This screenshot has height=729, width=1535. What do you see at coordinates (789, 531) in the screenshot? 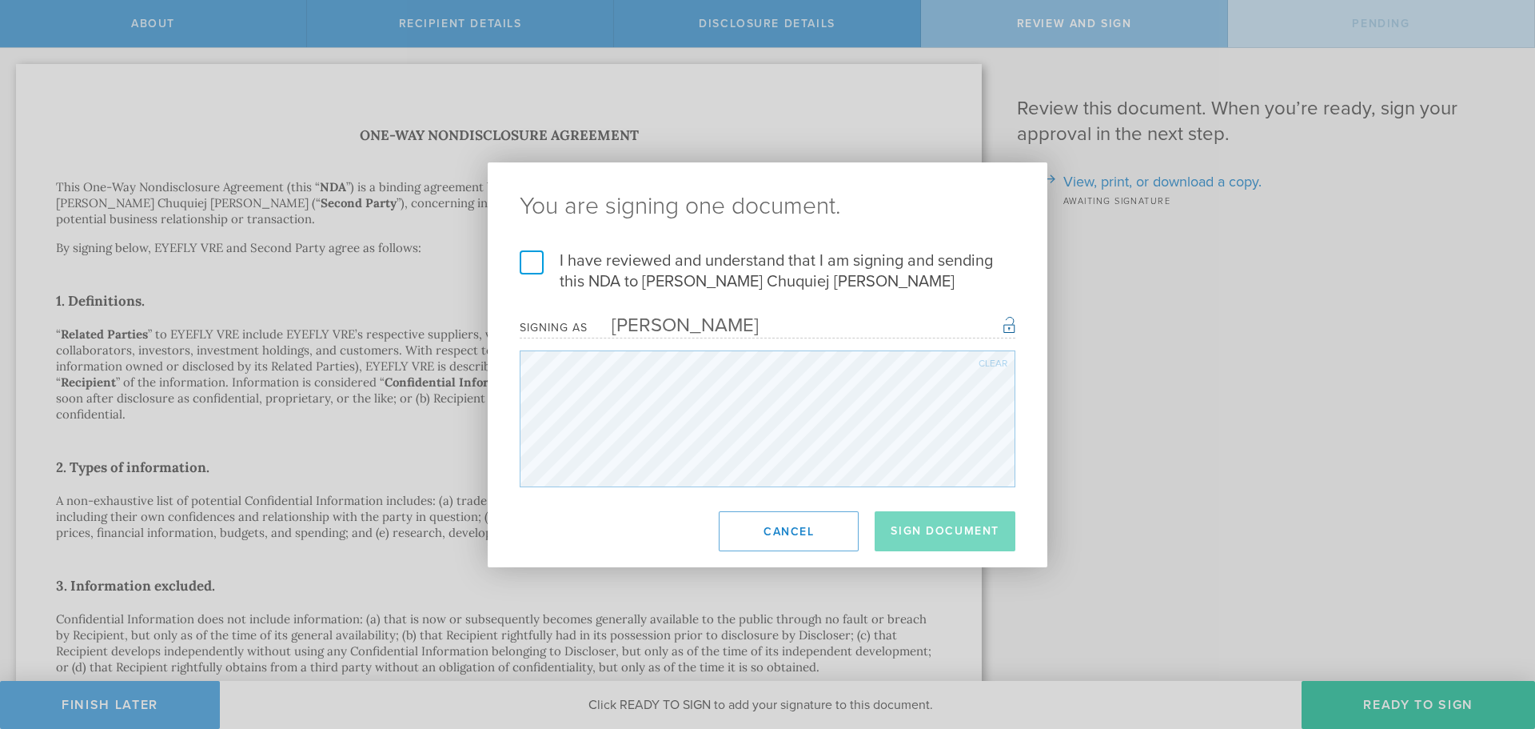
I see `button: Cancel` at bounding box center [789, 531].